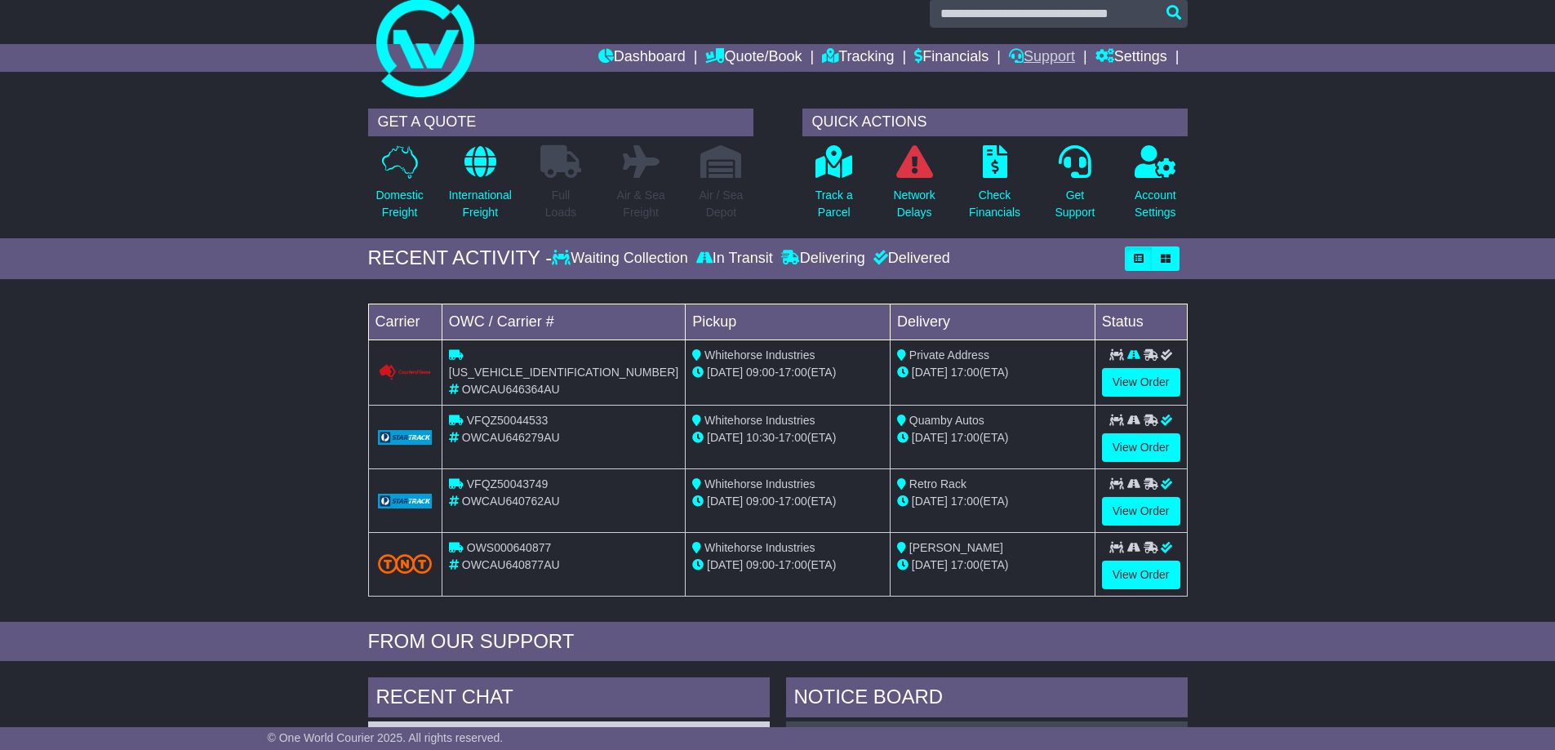 Image resolution: width=1555 pixels, height=750 pixels. What do you see at coordinates (1141, 322) in the screenshot?
I see `td: Status` at bounding box center [1141, 322].